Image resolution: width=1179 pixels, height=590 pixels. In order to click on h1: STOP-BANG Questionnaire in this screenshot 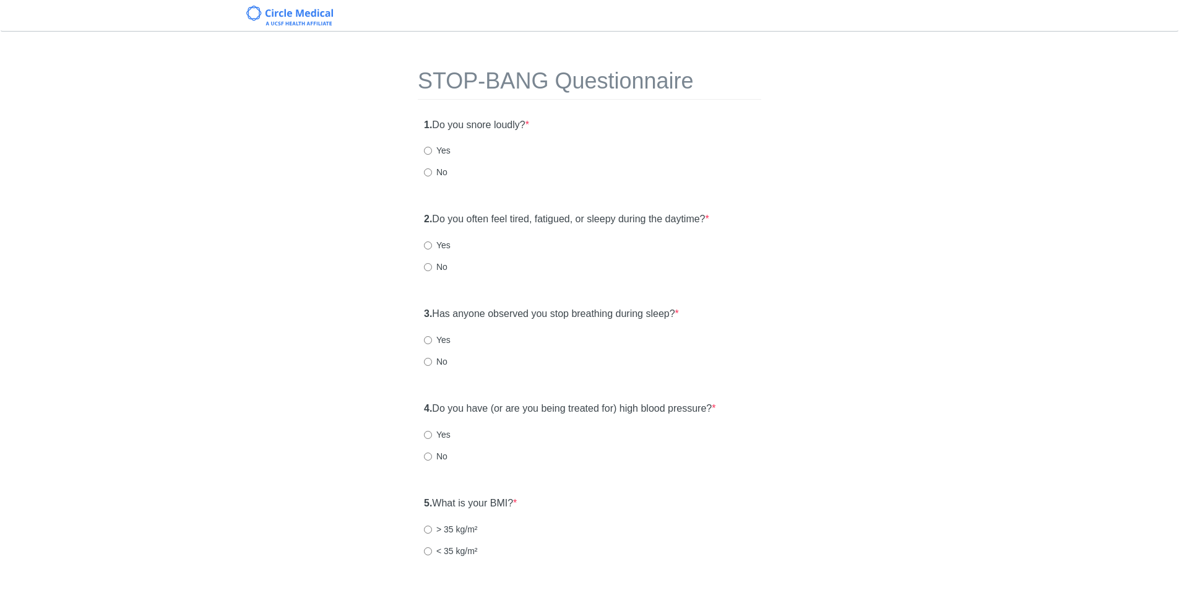, I will do `click(589, 84)`.